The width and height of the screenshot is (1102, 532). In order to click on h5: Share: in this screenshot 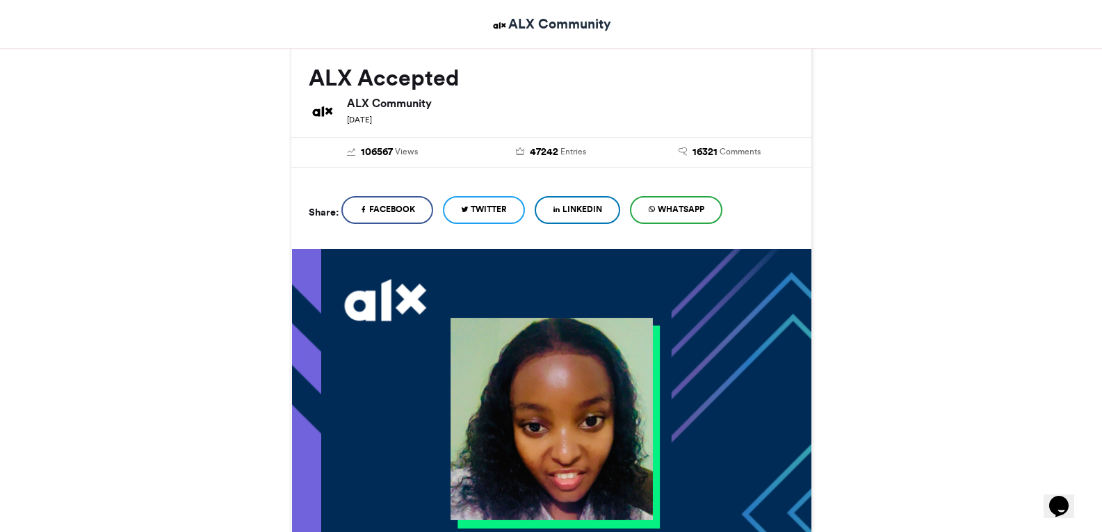, I will do `click(323, 212)`.